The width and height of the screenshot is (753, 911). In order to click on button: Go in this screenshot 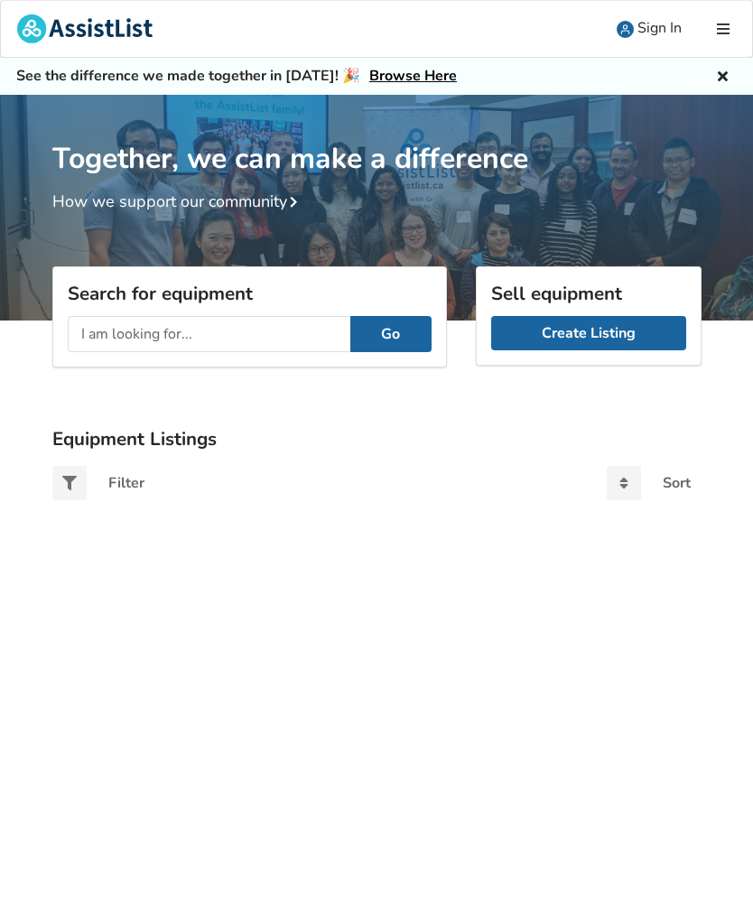, I will do `click(391, 334)`.